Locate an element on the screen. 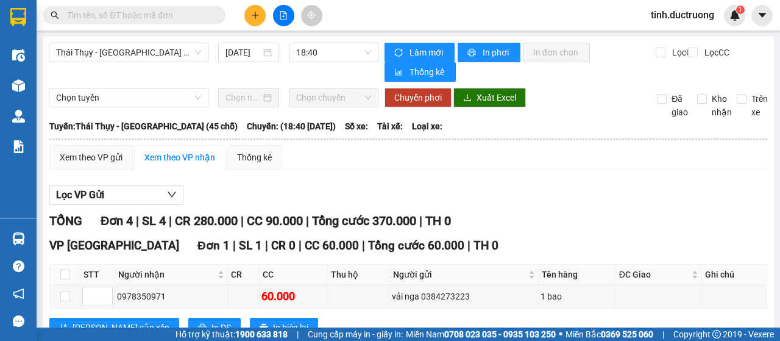 The height and width of the screenshot is (341, 780). span: Đơn 1 is located at coordinates (213, 245).